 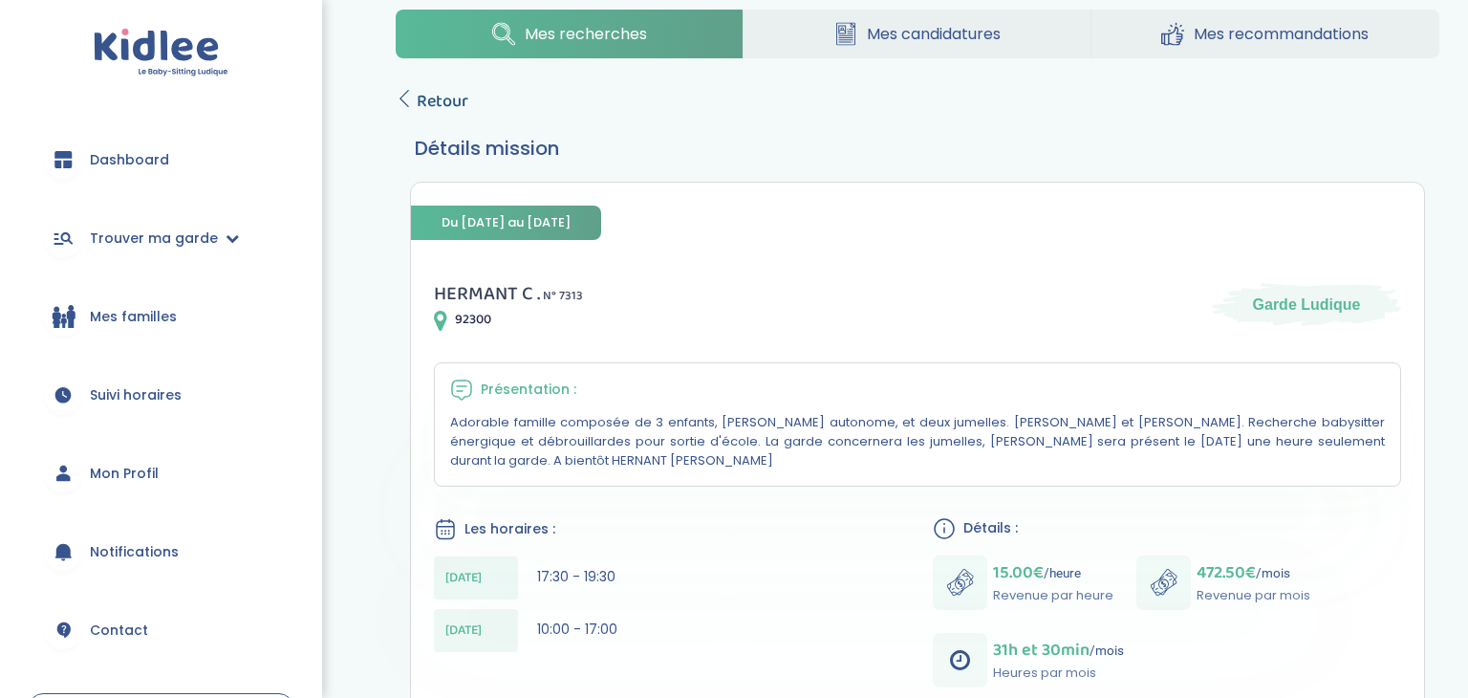 I want to click on a: Suivi horaires, so click(x=161, y=395).